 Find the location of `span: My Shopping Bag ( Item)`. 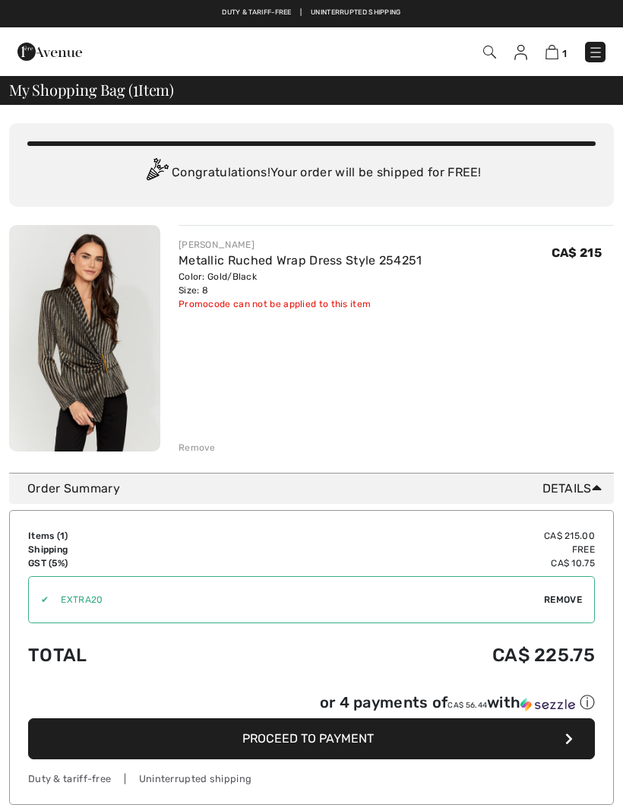

span: My Shopping Bag ( Item) is located at coordinates (91, 90).